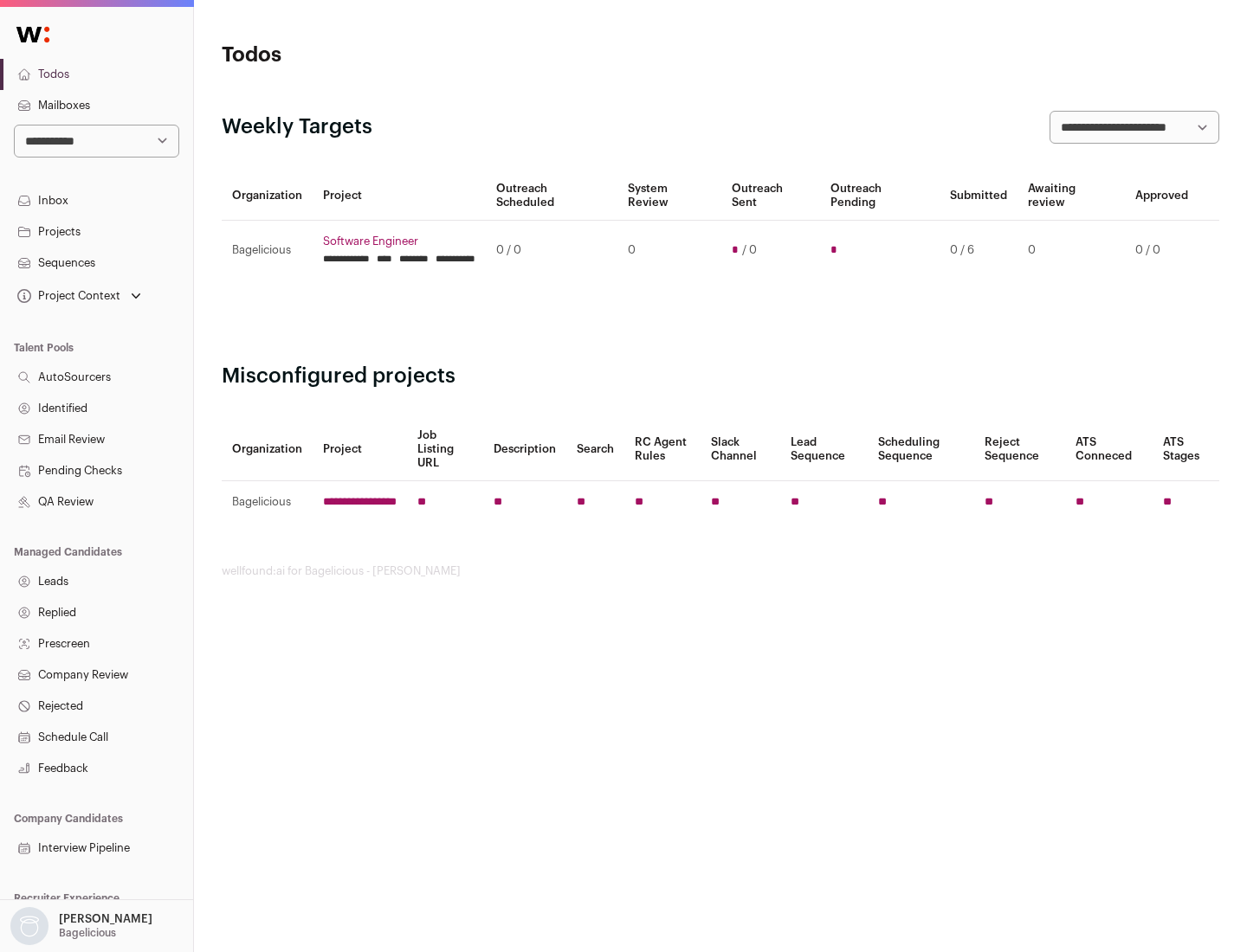 The width and height of the screenshot is (1247, 952). Describe the element at coordinates (551, 196) in the screenshot. I see `th: Outreach Scheduled` at that location.